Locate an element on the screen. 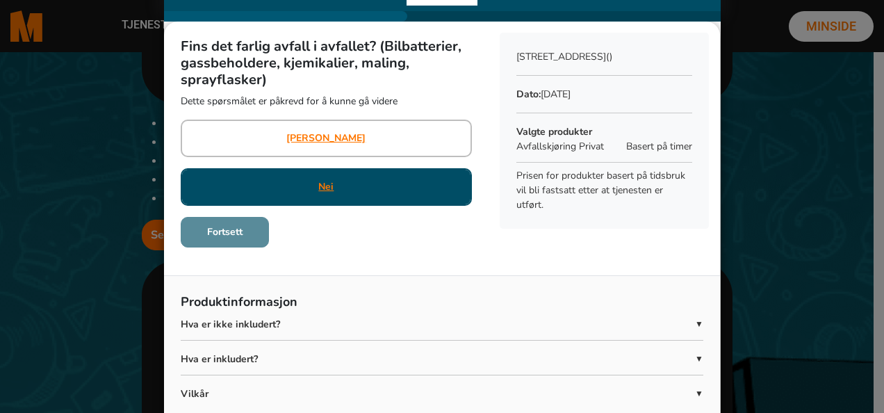 Image resolution: width=884 pixels, height=413 pixels. b: Fortsett is located at coordinates (224, 231).